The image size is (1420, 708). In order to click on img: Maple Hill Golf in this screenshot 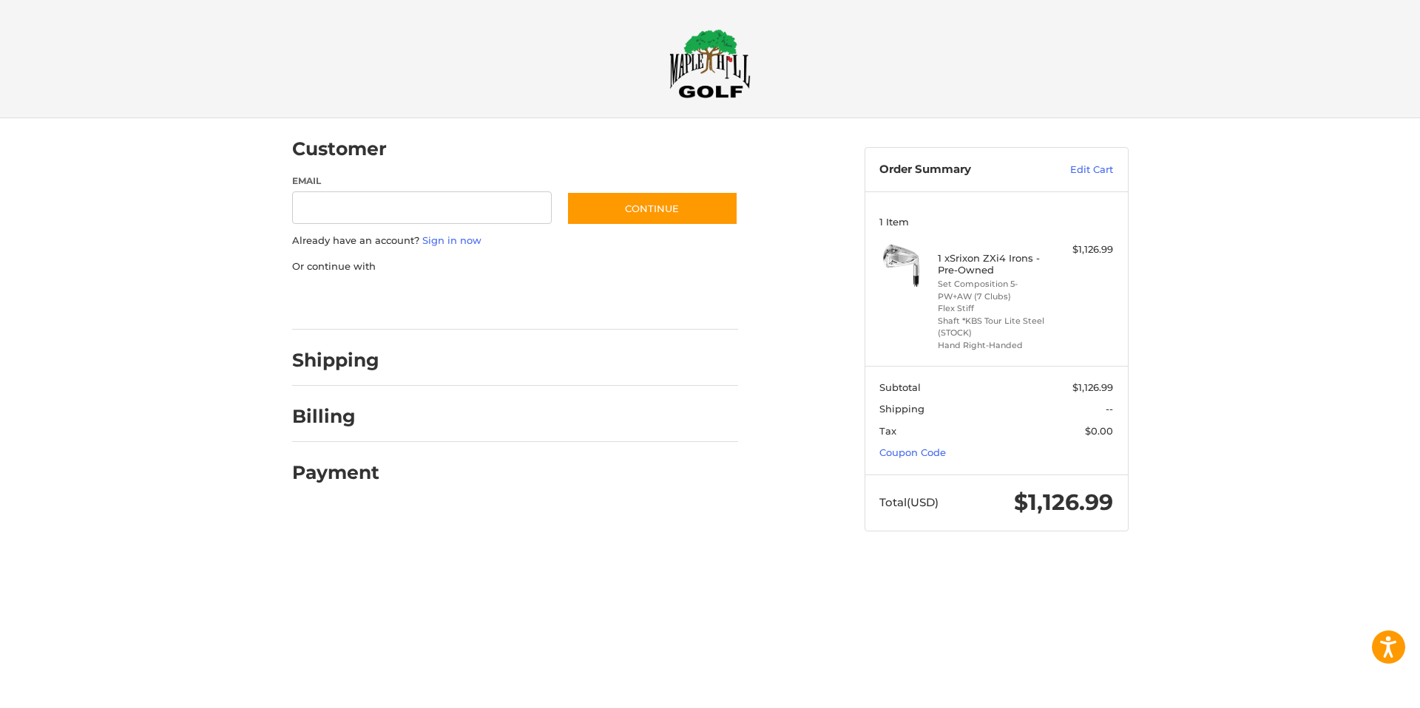, I will do `click(710, 64)`.